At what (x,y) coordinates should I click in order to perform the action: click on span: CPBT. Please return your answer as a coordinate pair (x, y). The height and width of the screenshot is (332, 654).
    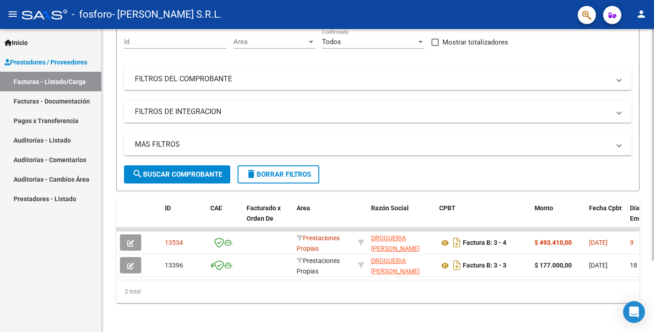
    Looking at the image, I should click on (448, 208).